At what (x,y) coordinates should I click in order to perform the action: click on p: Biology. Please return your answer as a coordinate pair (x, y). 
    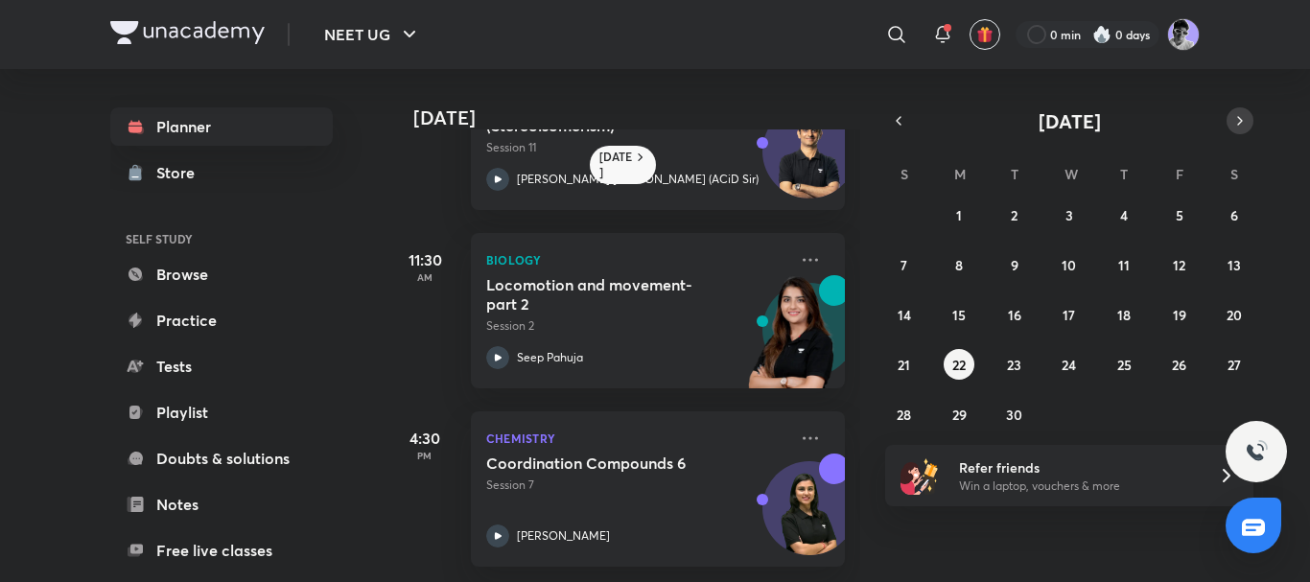
    Looking at the image, I should click on (637, 260).